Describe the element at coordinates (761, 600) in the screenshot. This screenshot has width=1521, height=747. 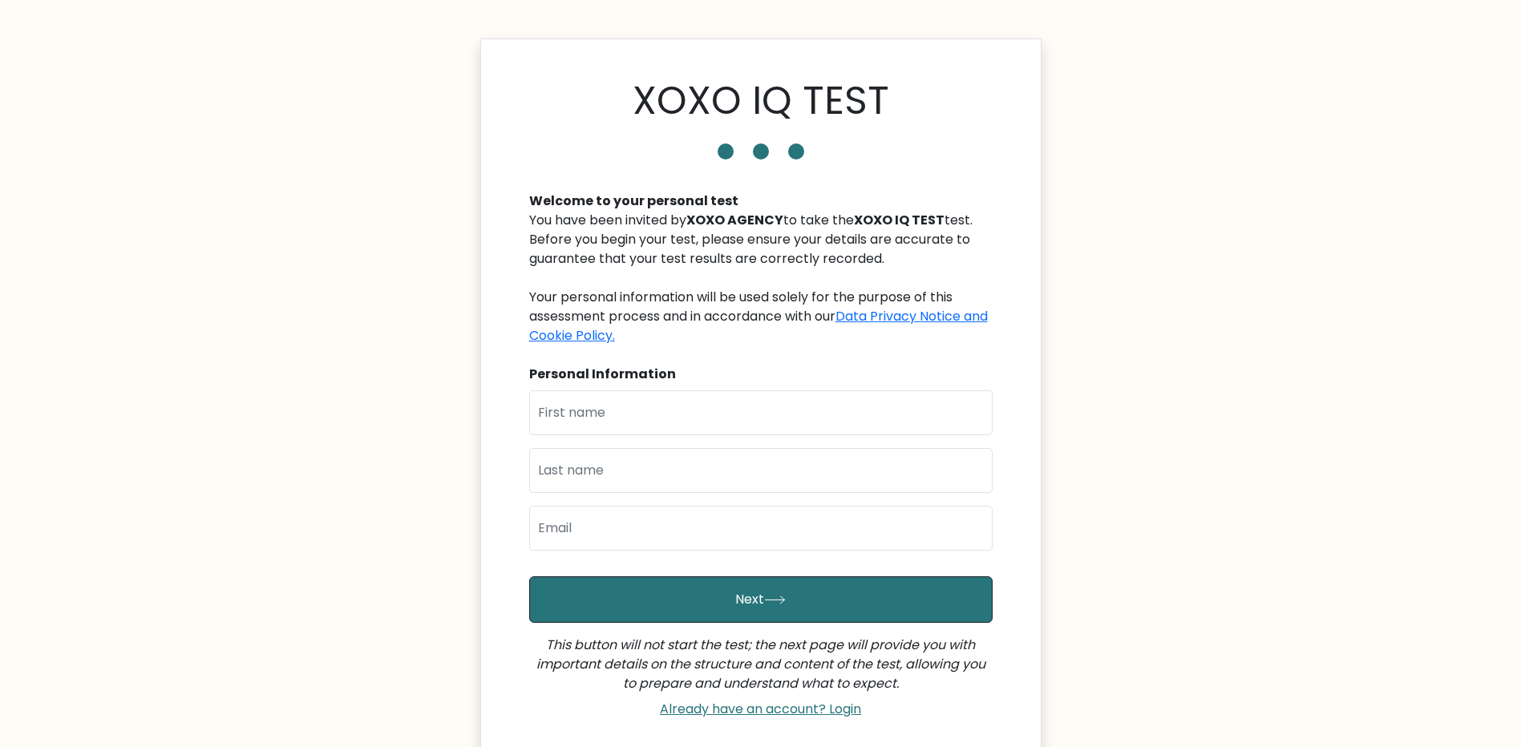
I see `button: Next` at that location.